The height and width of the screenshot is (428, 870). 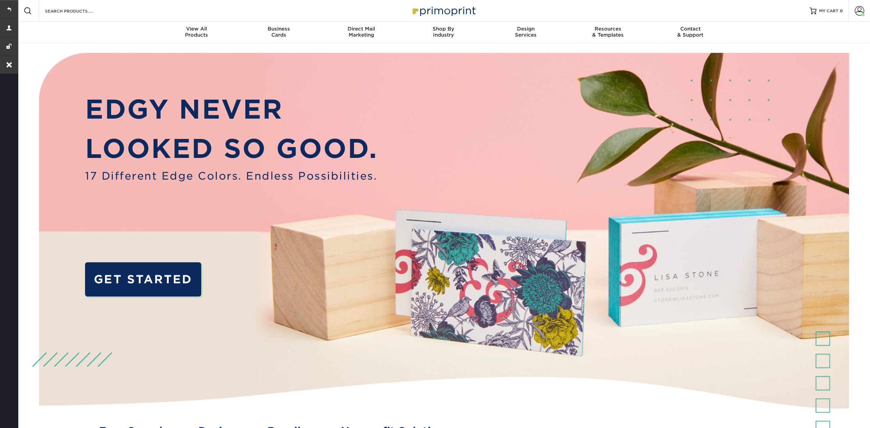 I want to click on a: Resources& Templates, so click(x=608, y=33).